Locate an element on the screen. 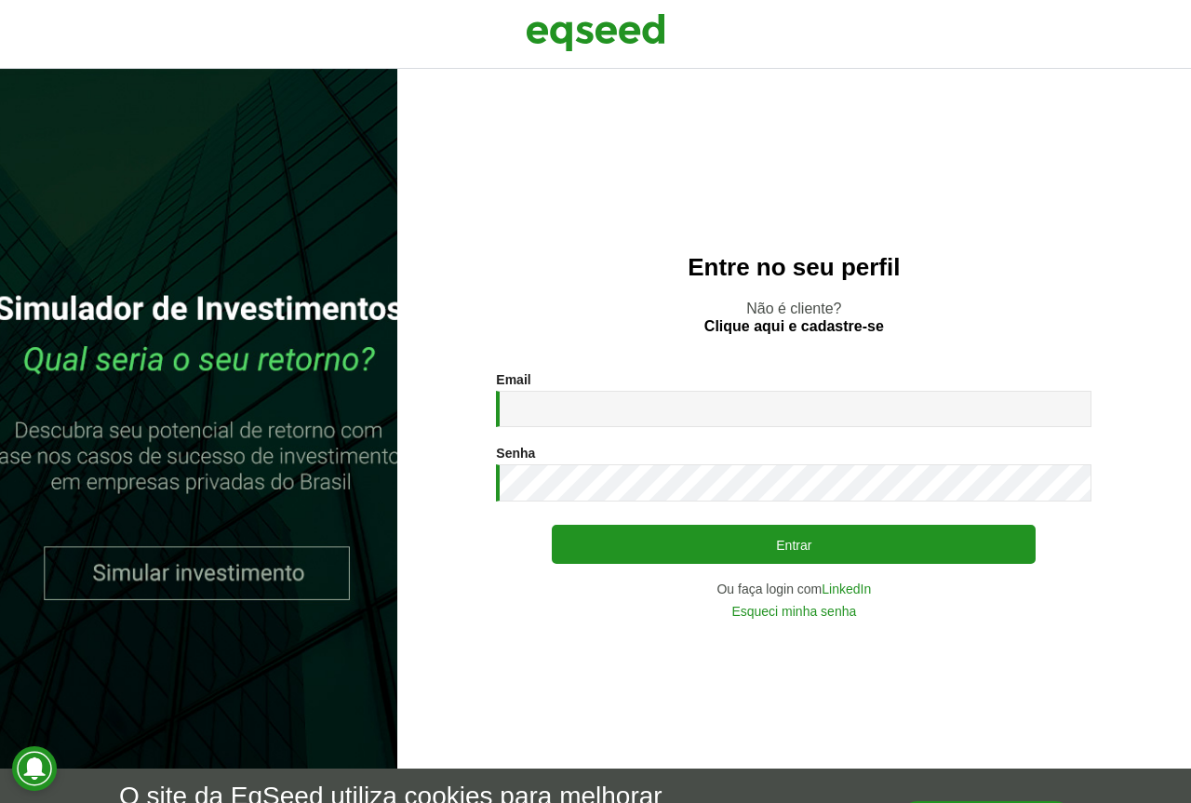 The width and height of the screenshot is (1191, 803). a: Clique aqui e cadastre-se is located at coordinates (794, 327).